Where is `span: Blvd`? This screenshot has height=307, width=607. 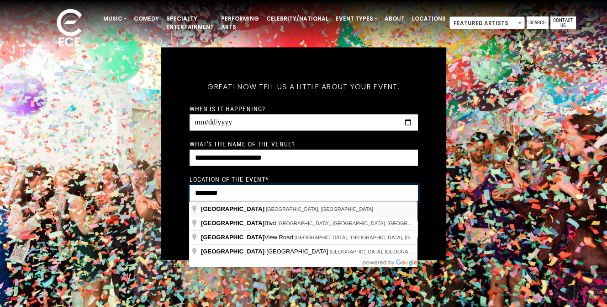 span: Blvd is located at coordinates (239, 223).